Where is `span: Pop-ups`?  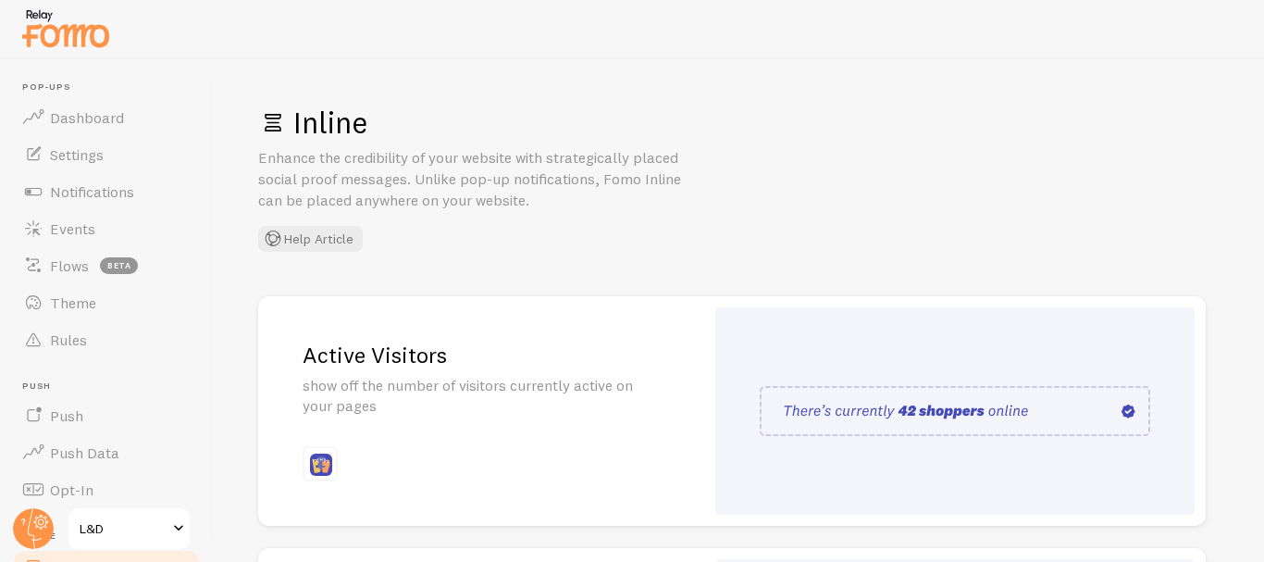 span: Pop-ups is located at coordinates (112, 87).